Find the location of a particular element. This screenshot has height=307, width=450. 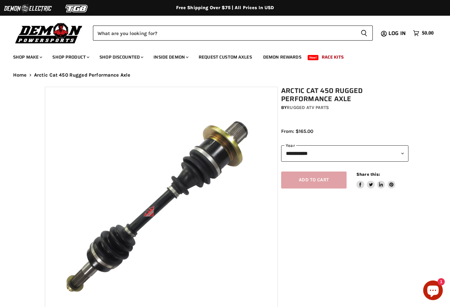

a: Inside Demon is located at coordinates (171, 57).